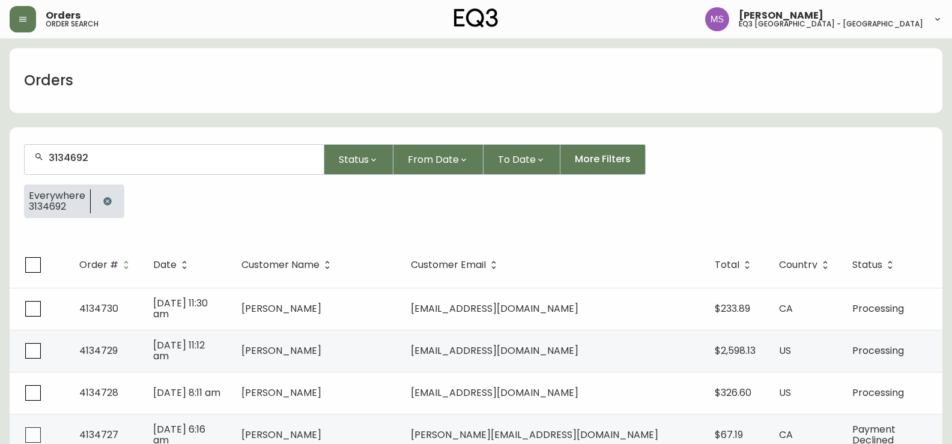  What do you see at coordinates (72, 24) in the screenshot?
I see `h5: order search` at bounding box center [72, 24].